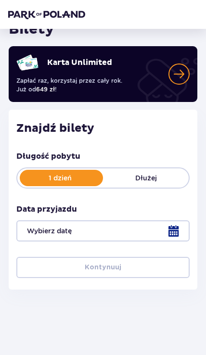  I want to click on p: Data przyjazdu, so click(47, 210).